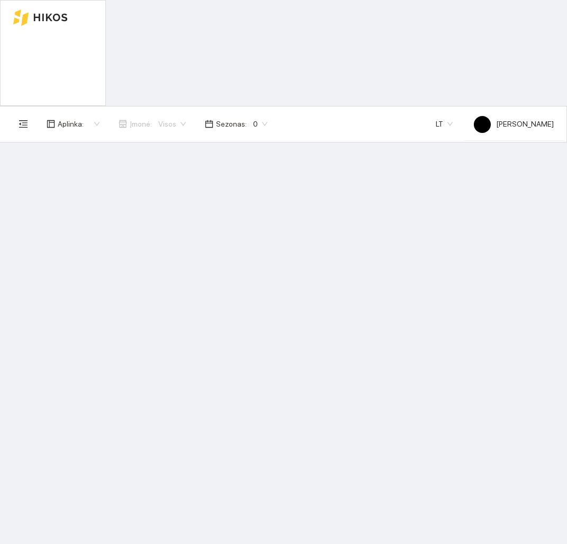  Describe the element at coordinates (23, 124) in the screenshot. I see `span: menu-fold` at that location.